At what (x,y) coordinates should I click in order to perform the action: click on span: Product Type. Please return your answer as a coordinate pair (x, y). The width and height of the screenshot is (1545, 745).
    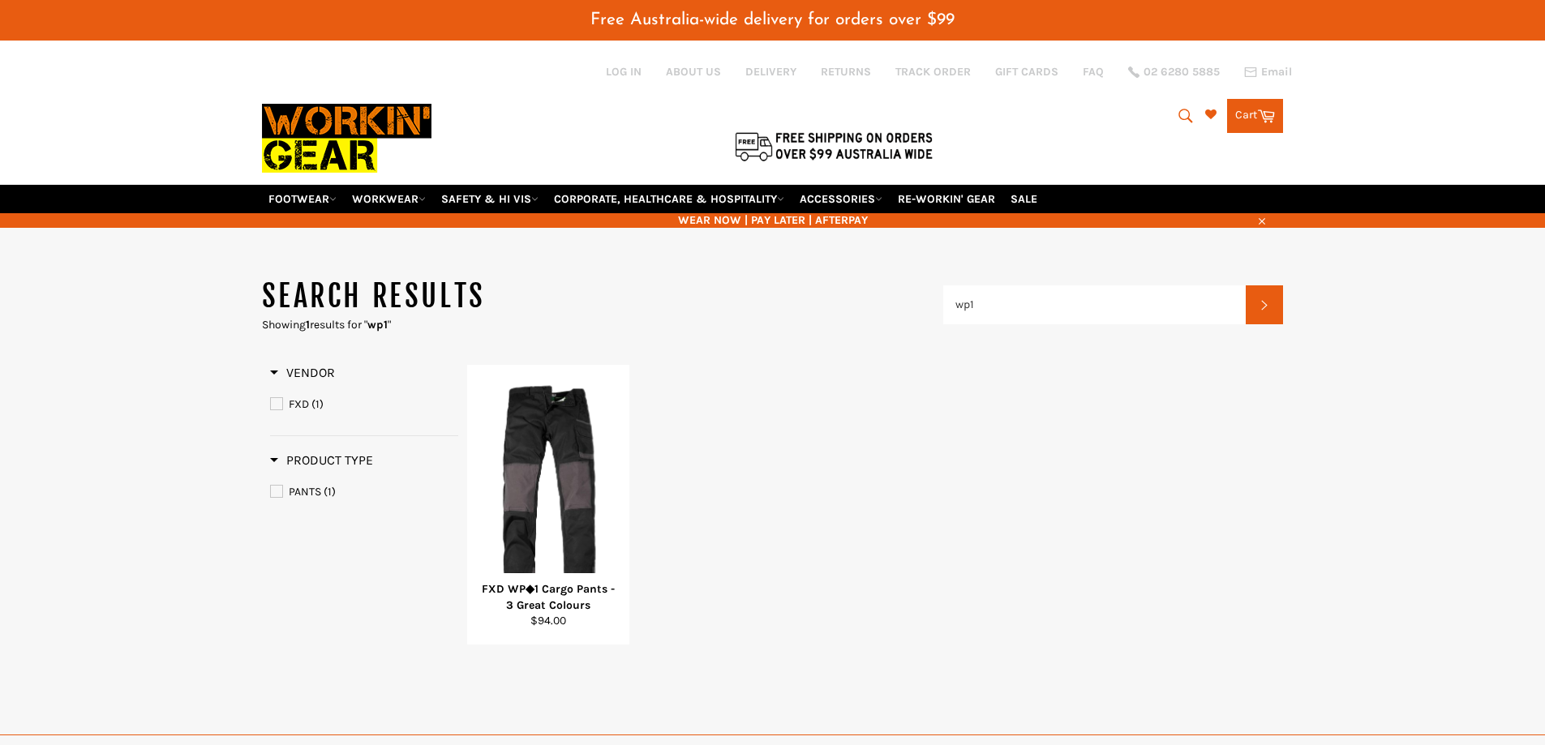
    Looking at the image, I should click on (321, 460).